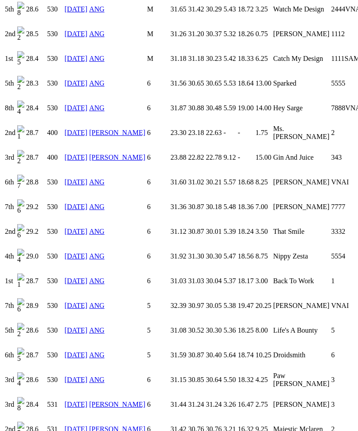 This screenshot has width=358, height=431. I want to click on td: 18.56, so click(246, 257).